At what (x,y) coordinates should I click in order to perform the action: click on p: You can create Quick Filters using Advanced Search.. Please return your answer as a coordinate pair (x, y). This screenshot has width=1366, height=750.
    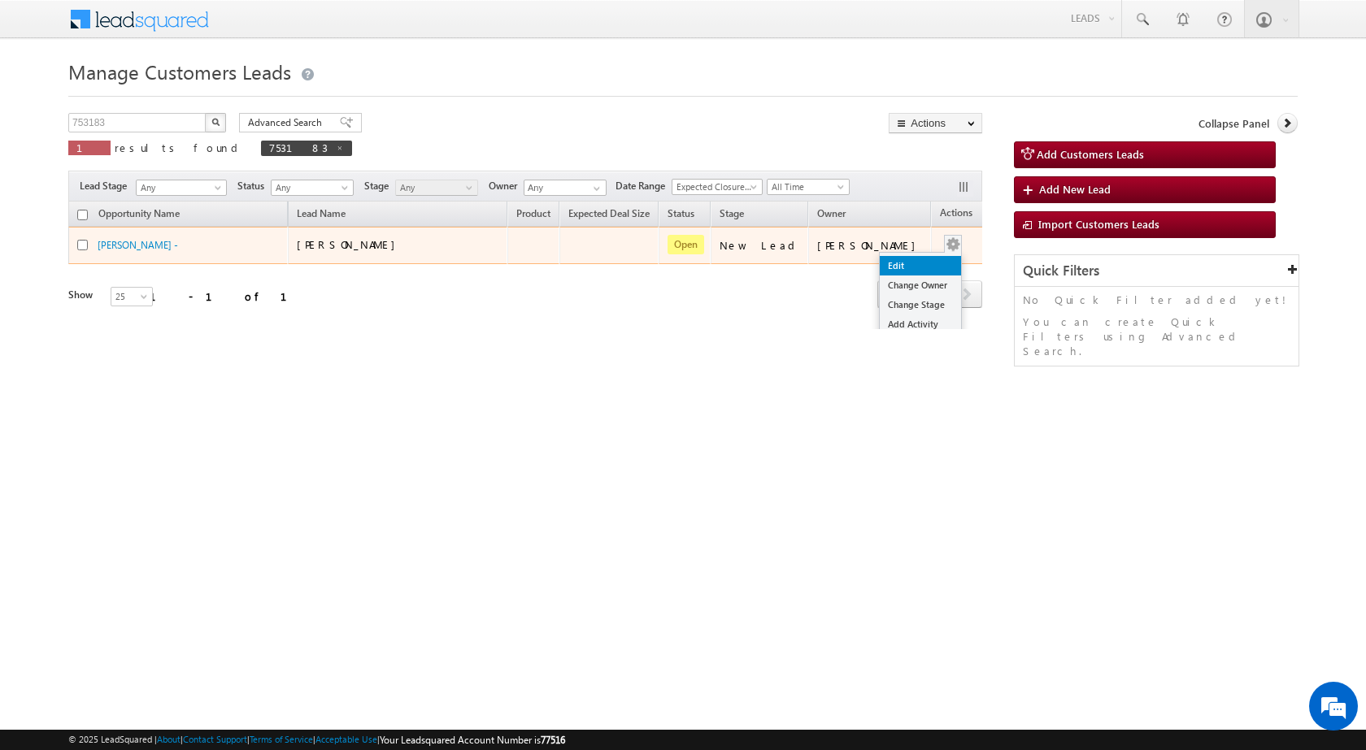
    Looking at the image, I should click on (1156, 337).